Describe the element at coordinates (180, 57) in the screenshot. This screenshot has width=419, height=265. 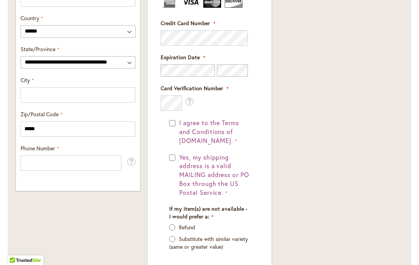
I see `span: Expiration Date` at that location.